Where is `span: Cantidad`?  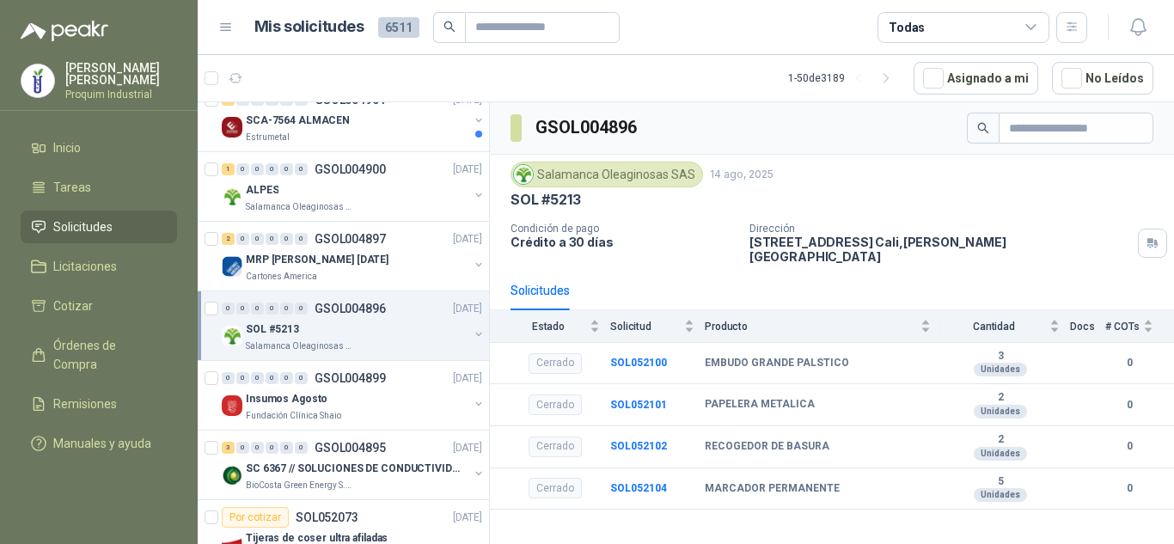
span: Cantidad is located at coordinates (993, 327).